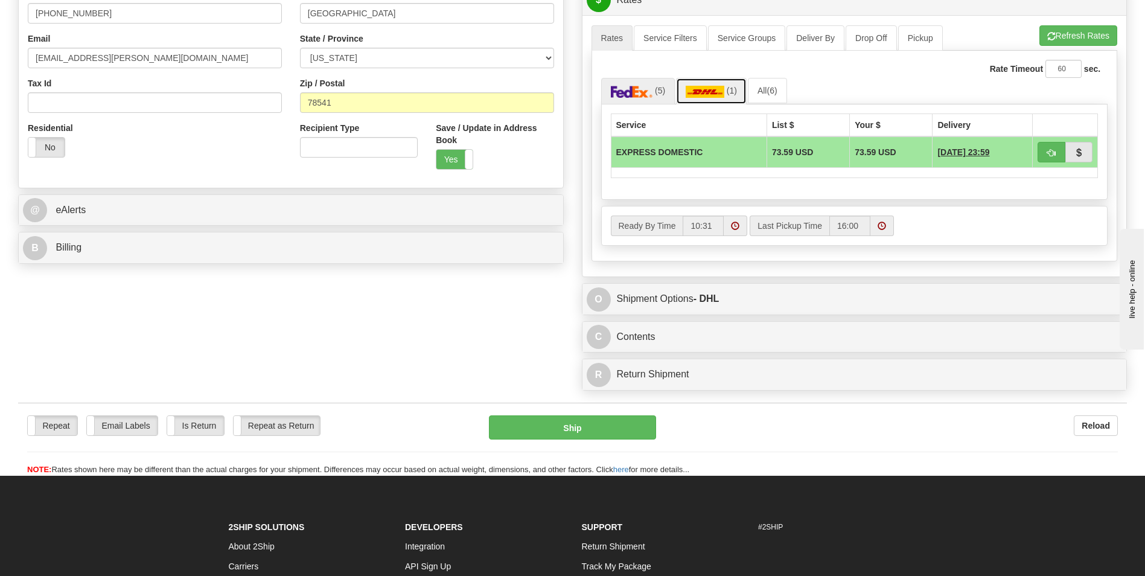 The image size is (1145, 576). Describe the element at coordinates (920, 38) in the screenshot. I see `a: Pickup` at that location.